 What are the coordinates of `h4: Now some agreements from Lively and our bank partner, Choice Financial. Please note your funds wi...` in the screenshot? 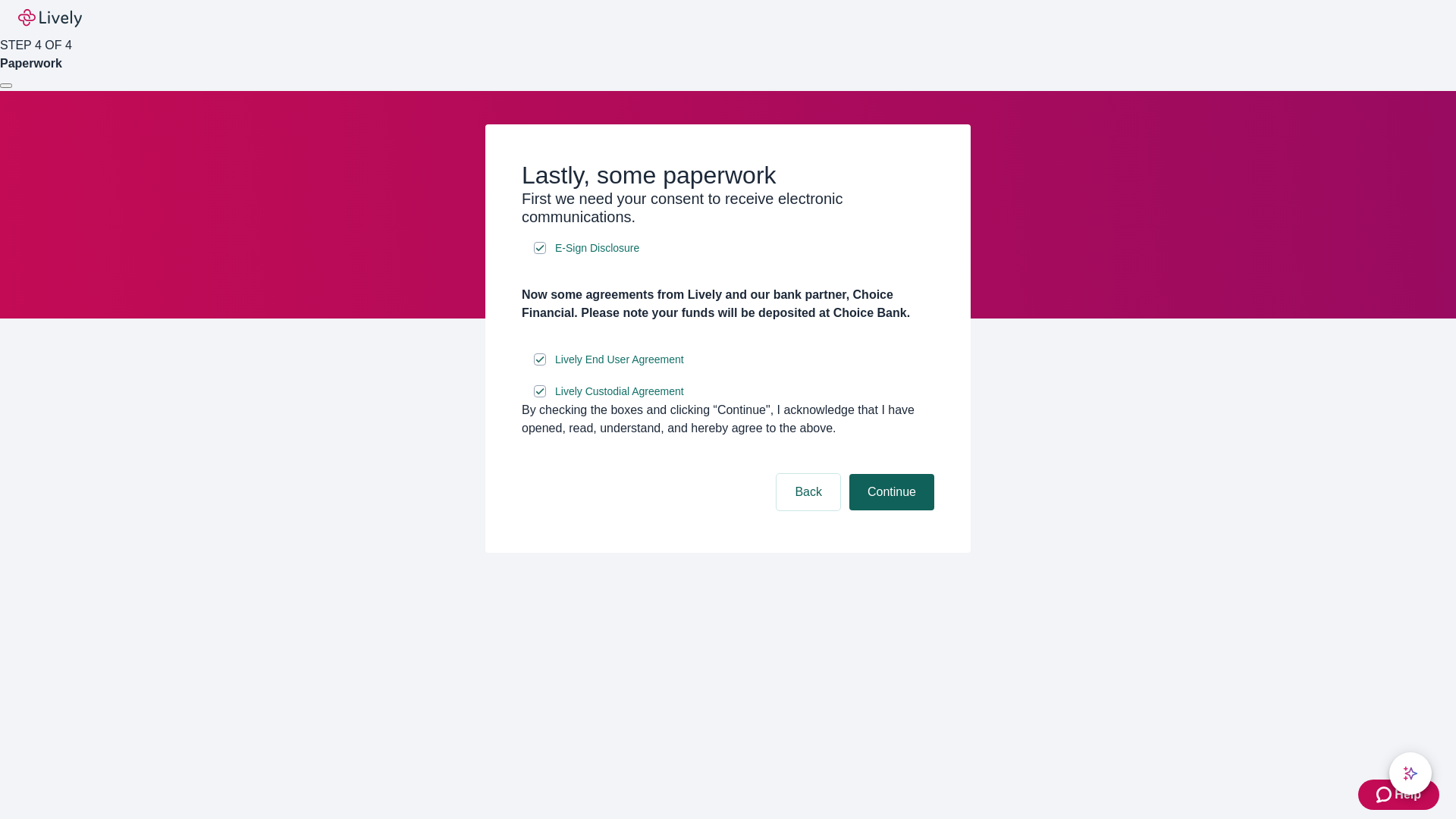 It's located at (728, 304).